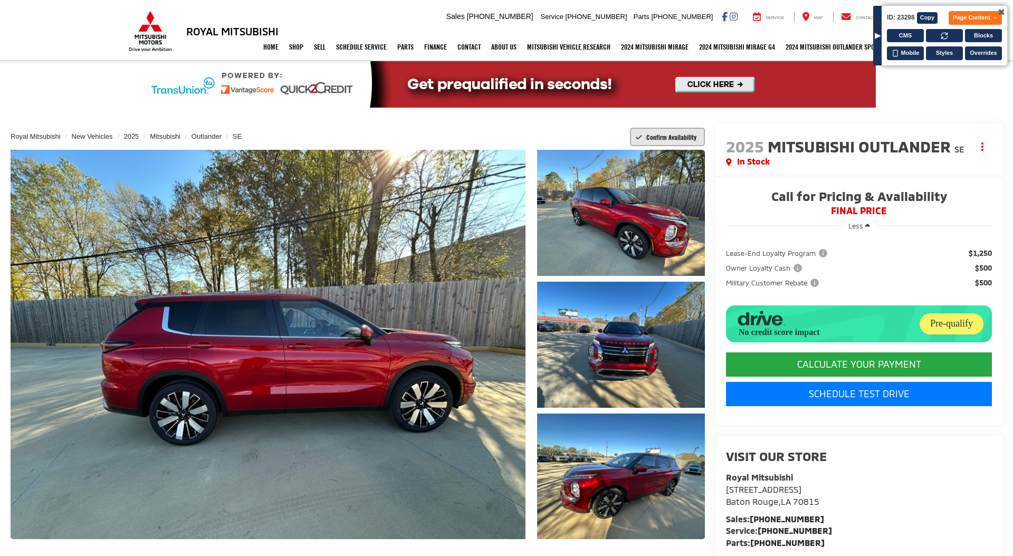 Image resolution: width=1013 pixels, height=556 pixels. I want to click on span: Sales, so click(455, 16).